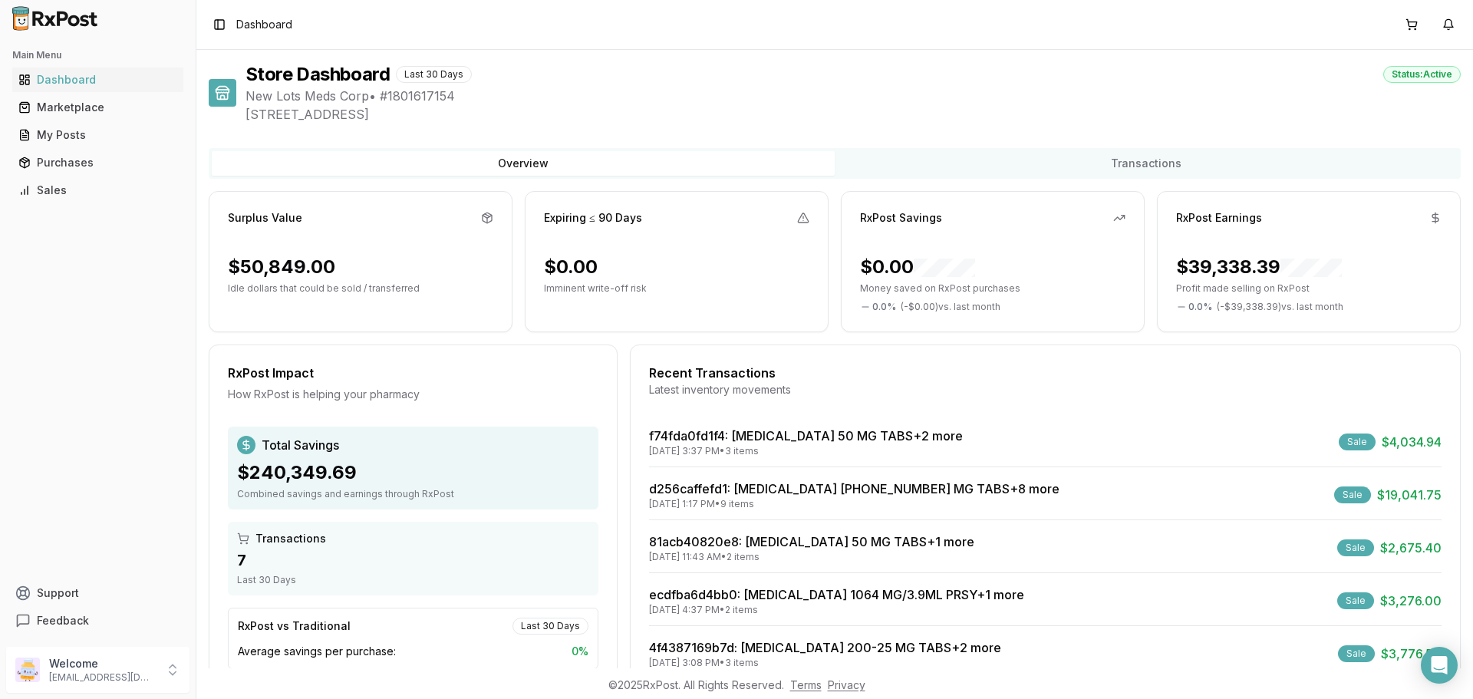 Image resolution: width=1473 pixels, height=699 pixels. I want to click on div: Open Intercom Messenger, so click(1439, 665).